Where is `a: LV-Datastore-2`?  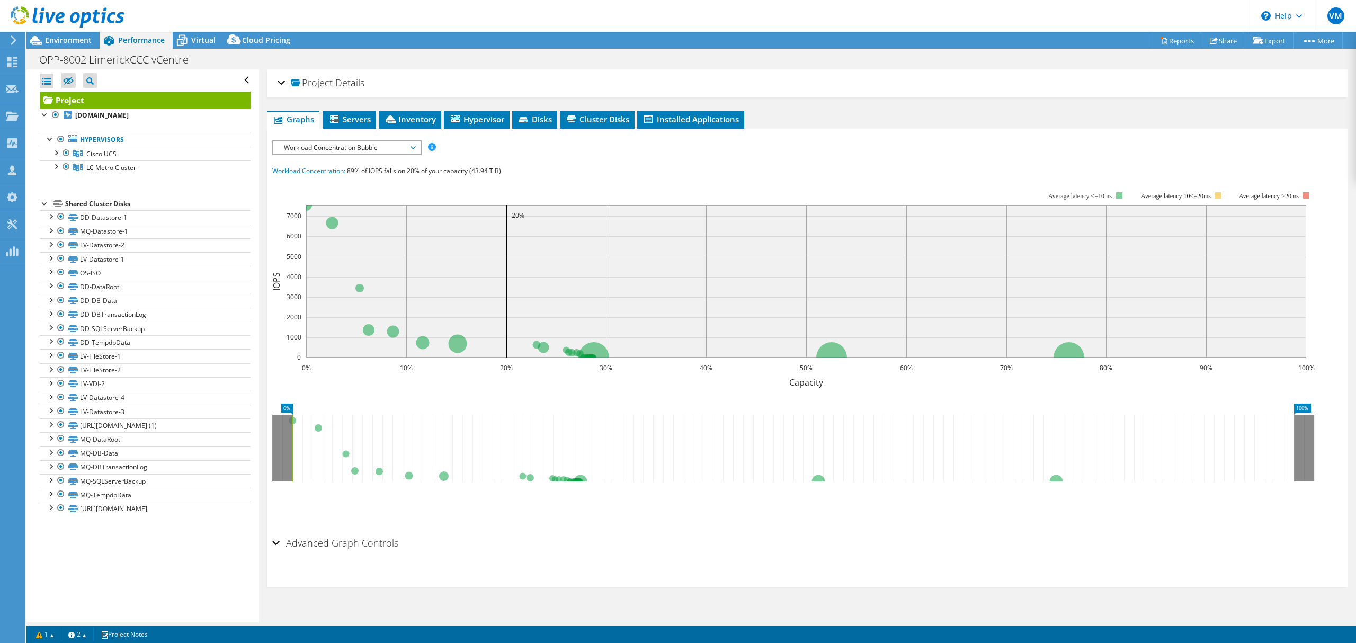 a: LV-Datastore-2 is located at coordinates (145, 245).